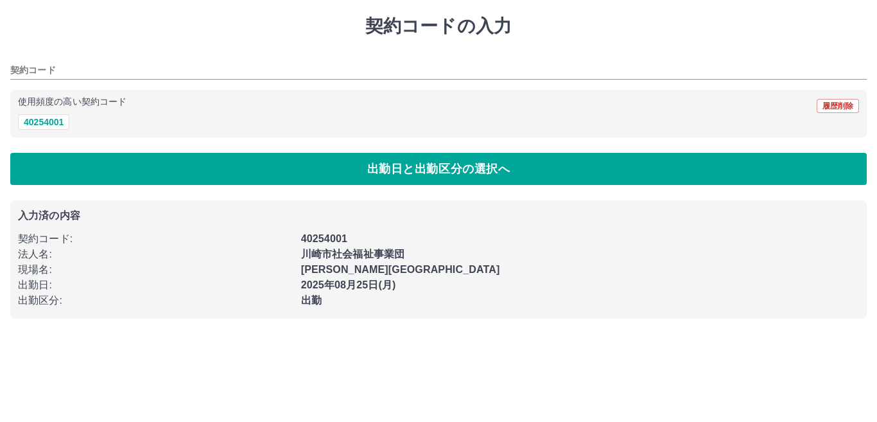  Describe the element at coordinates (438, 169) in the screenshot. I see `button: 出勤日と出勤区分の選択へ` at that location.